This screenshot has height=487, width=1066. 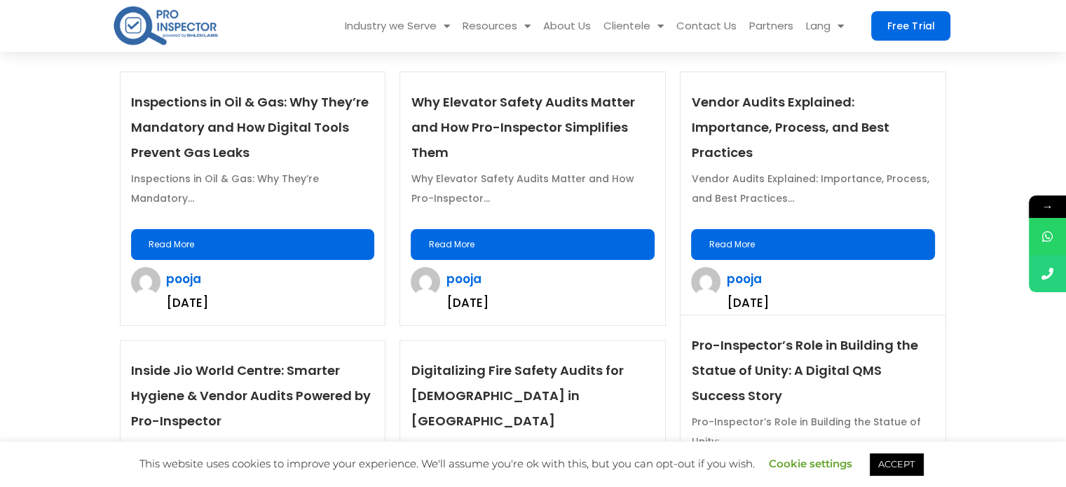 I want to click on a: Why Elevator Safety Audits Matter and How Pro-Inspector Simplifies Them, so click(x=522, y=127).